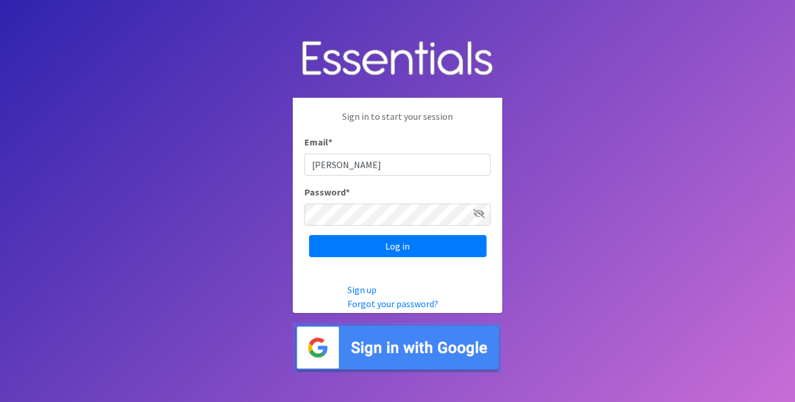 The height and width of the screenshot is (402, 795). I want to click on label: Email, so click(318, 142).